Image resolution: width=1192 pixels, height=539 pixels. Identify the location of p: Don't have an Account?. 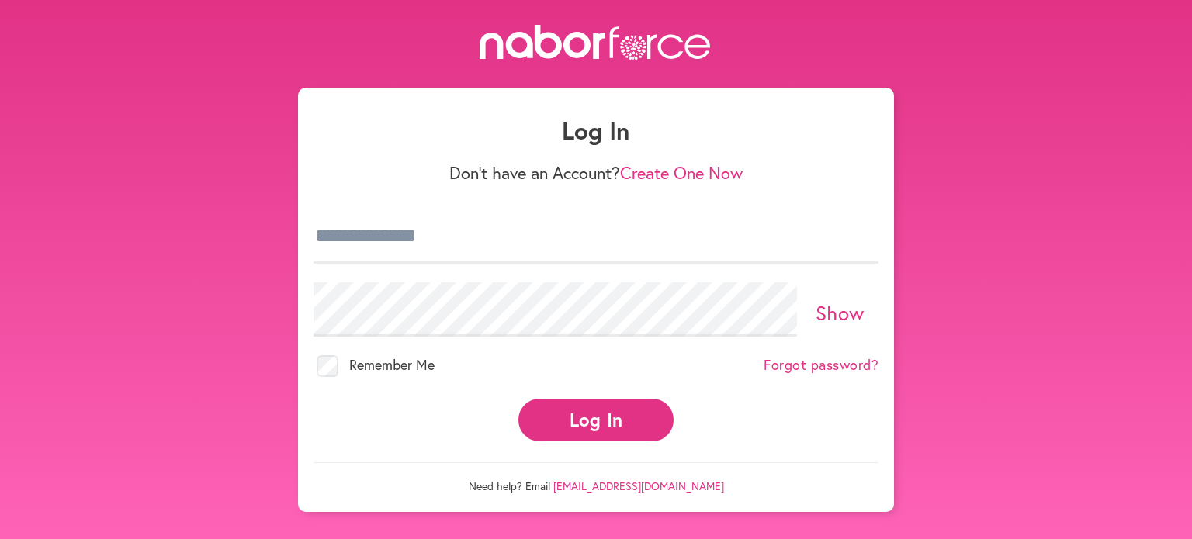
(596, 173).